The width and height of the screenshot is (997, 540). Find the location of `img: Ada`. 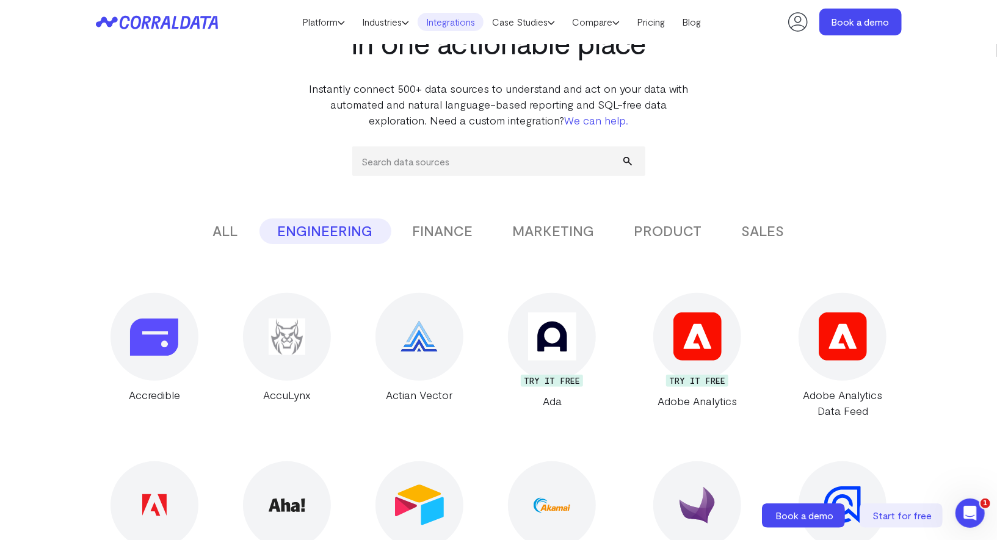

img: Ada is located at coordinates (552, 336).